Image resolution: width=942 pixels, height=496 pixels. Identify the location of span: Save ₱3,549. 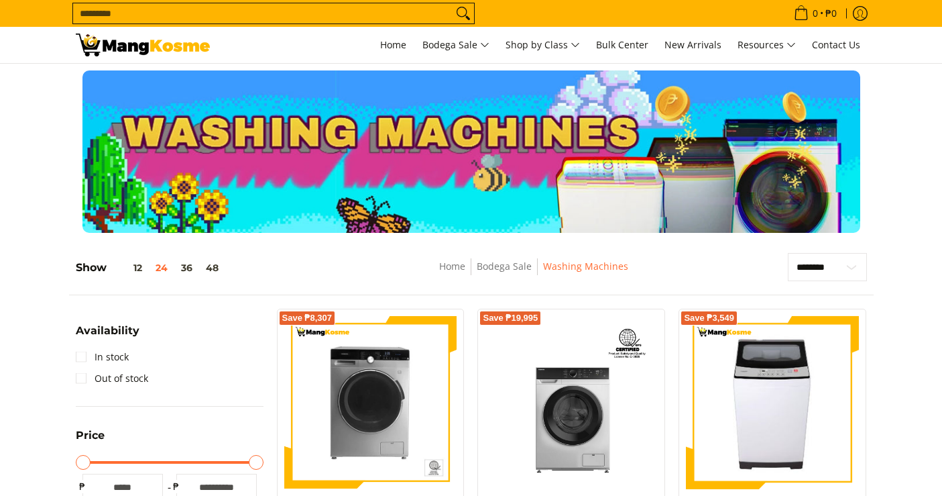
(709, 318).